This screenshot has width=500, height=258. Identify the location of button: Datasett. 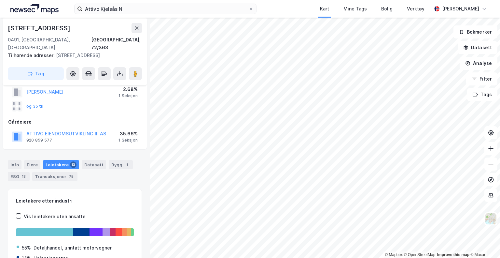
(478, 48).